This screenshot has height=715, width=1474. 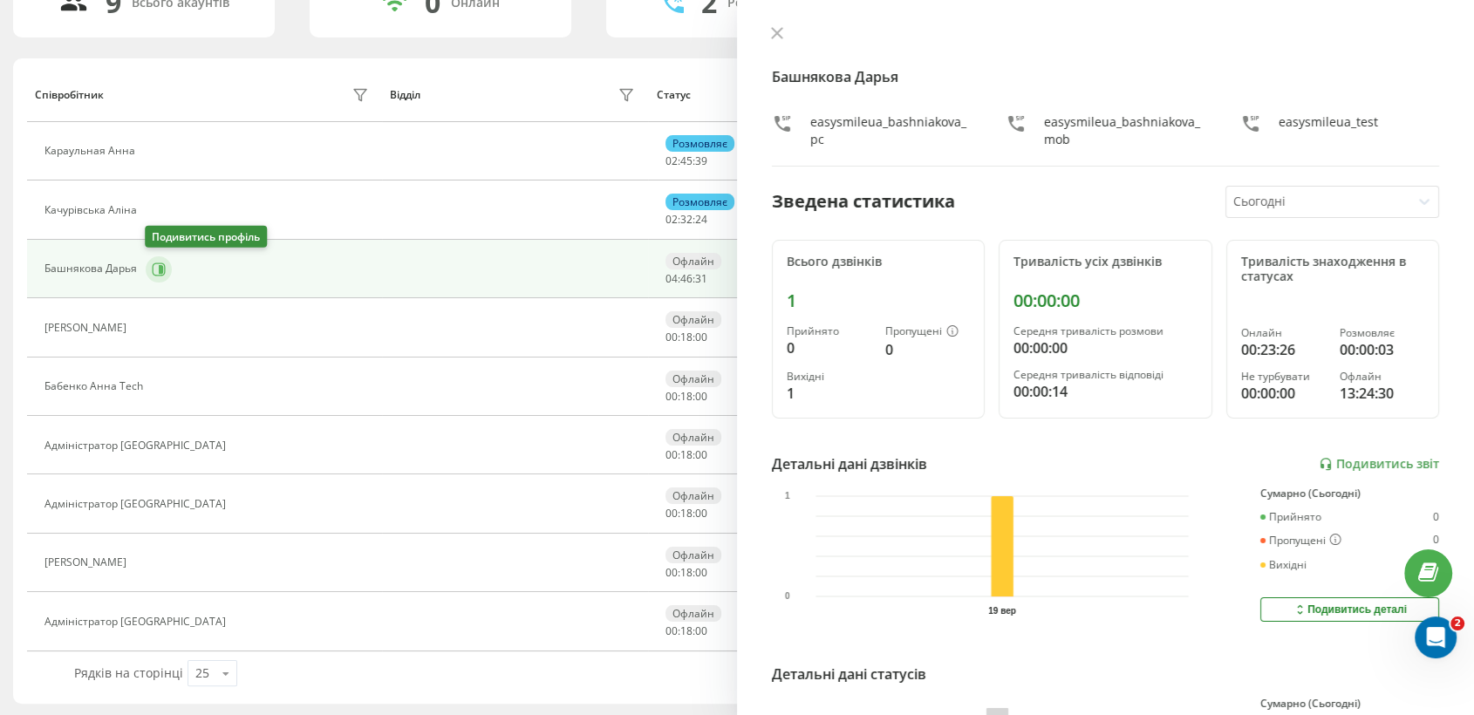 I want to click on div: 13:24:30, so click(x=1381, y=393).